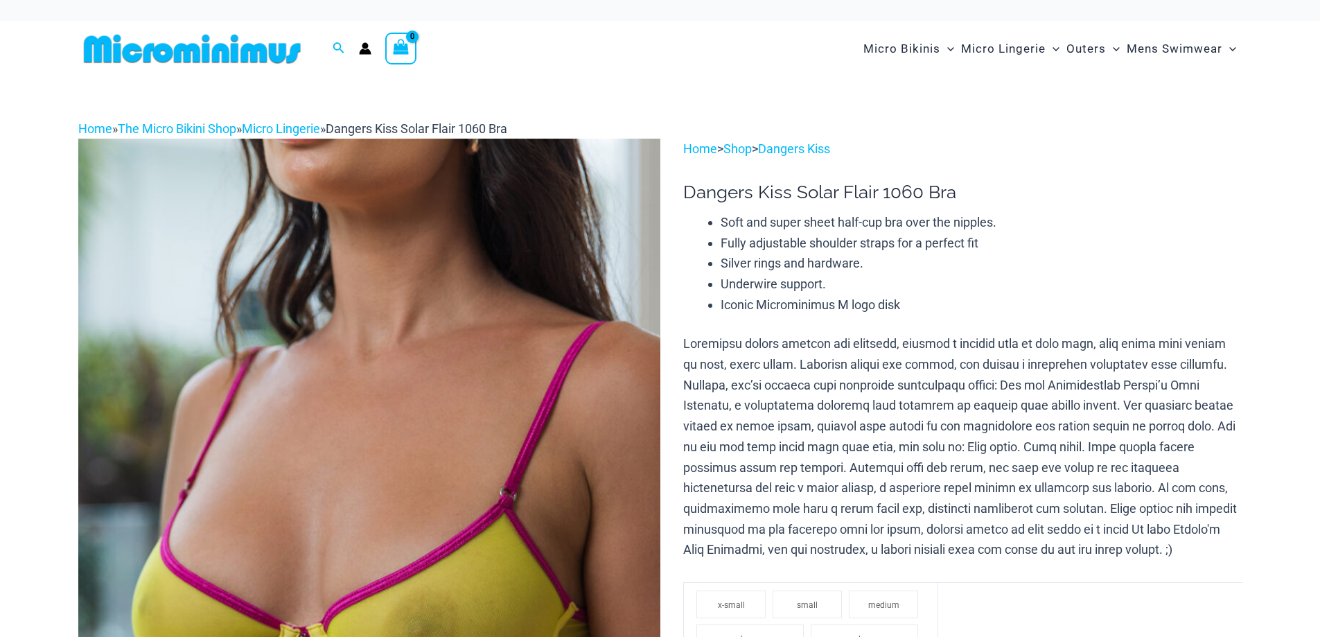  Describe the element at coordinates (901, 48) in the screenshot. I see `span: Micro Bikinis` at that location.